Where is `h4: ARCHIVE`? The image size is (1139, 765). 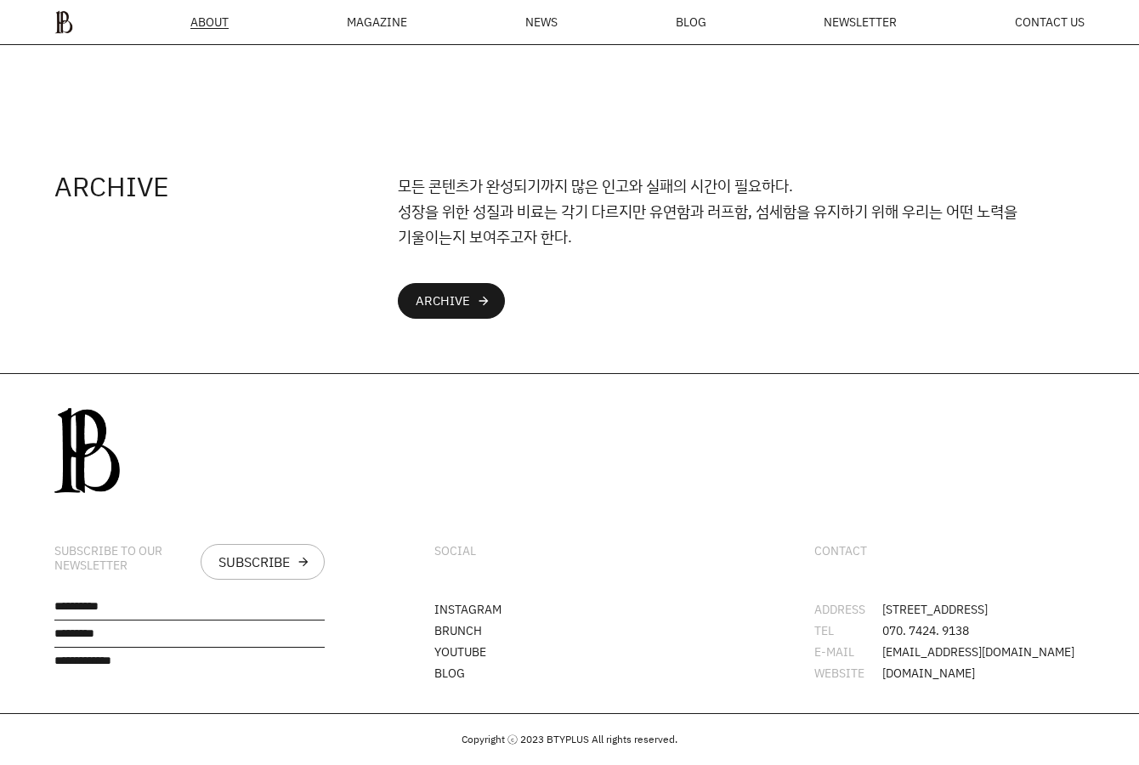 h4: ARCHIVE is located at coordinates (226, 186).